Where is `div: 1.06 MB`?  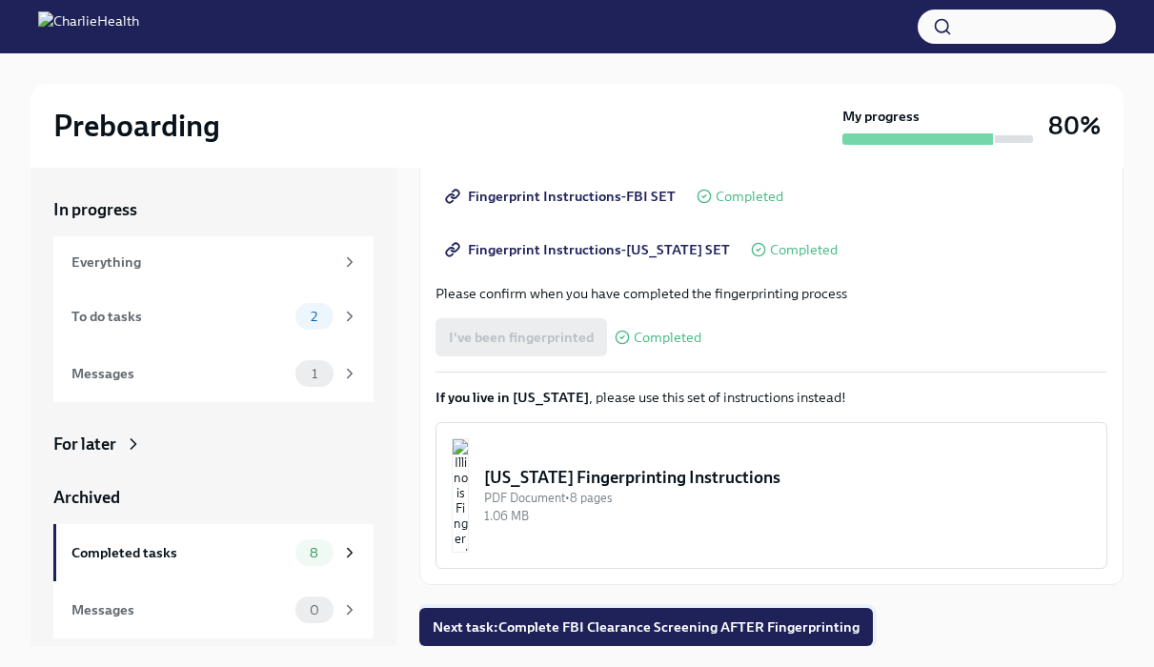 div: 1.06 MB is located at coordinates (787, 515).